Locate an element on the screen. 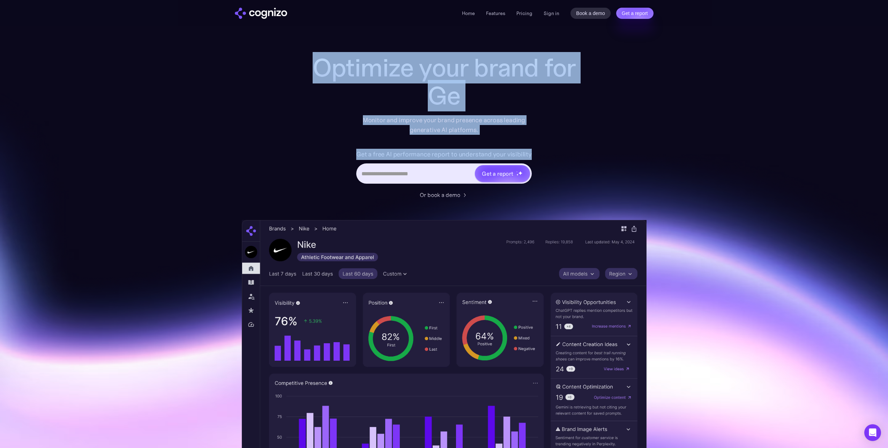 Image resolution: width=888 pixels, height=448 pixels. h1: Optimize your brand for is located at coordinates (444, 68).